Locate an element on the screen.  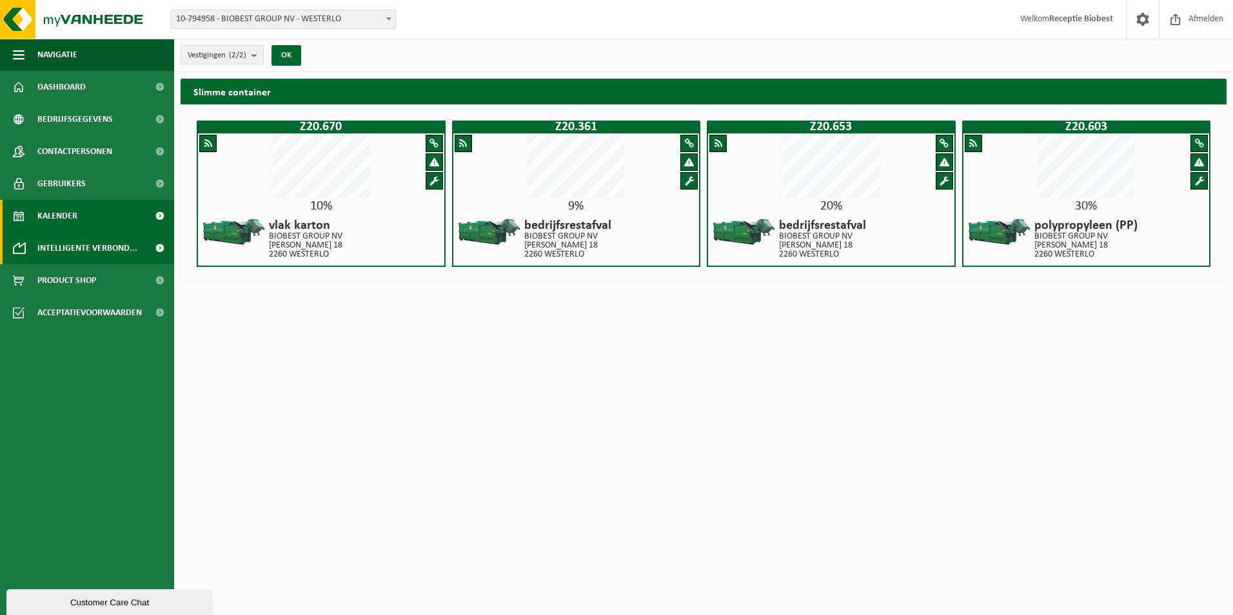
strong: Receptie Biobest is located at coordinates (1081, 19).